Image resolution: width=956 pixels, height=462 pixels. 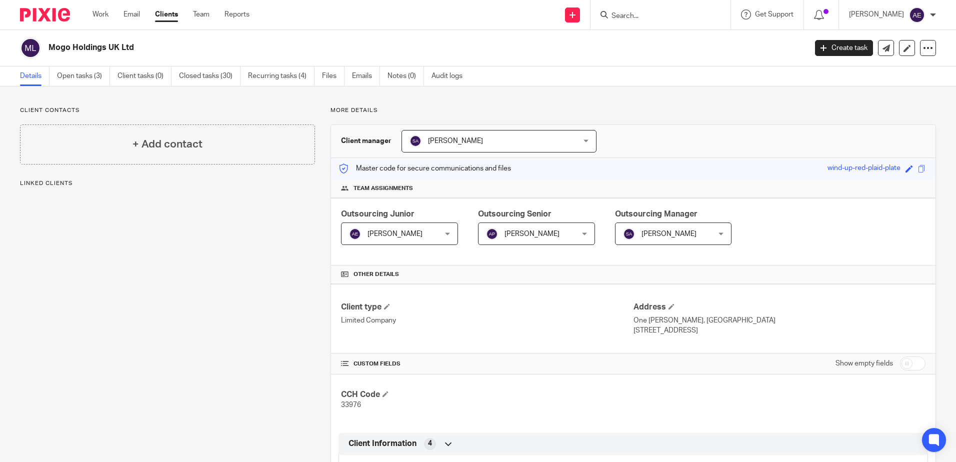 What do you see at coordinates (383, 444) in the screenshot?
I see `span: Client Information` at bounding box center [383, 444].